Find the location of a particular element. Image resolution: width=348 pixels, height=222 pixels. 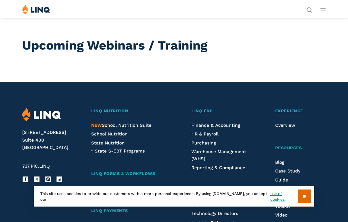

a: HR & Payroll is located at coordinates (205, 134).